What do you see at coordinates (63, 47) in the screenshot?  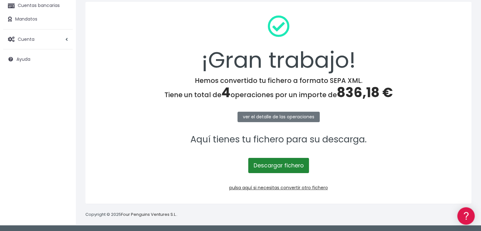 I see `div: Información general` at bounding box center [63, 47].